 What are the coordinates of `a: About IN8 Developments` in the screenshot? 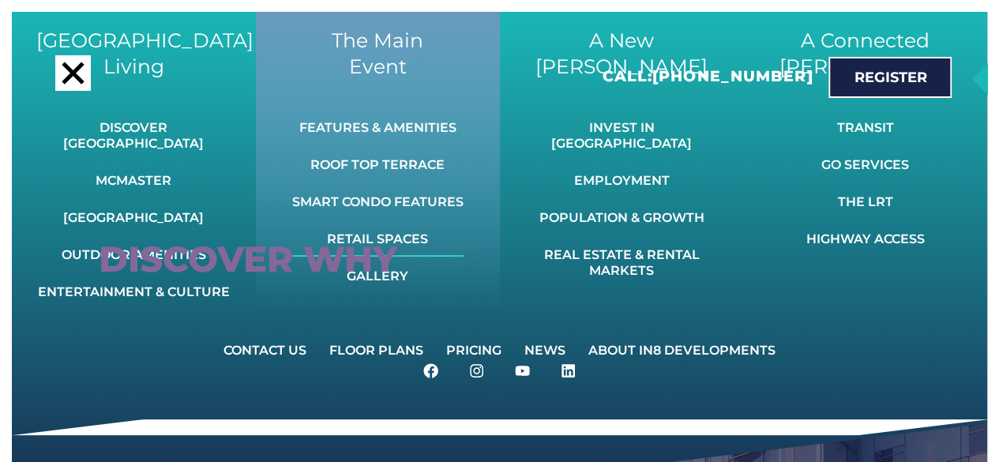 It's located at (682, 351).